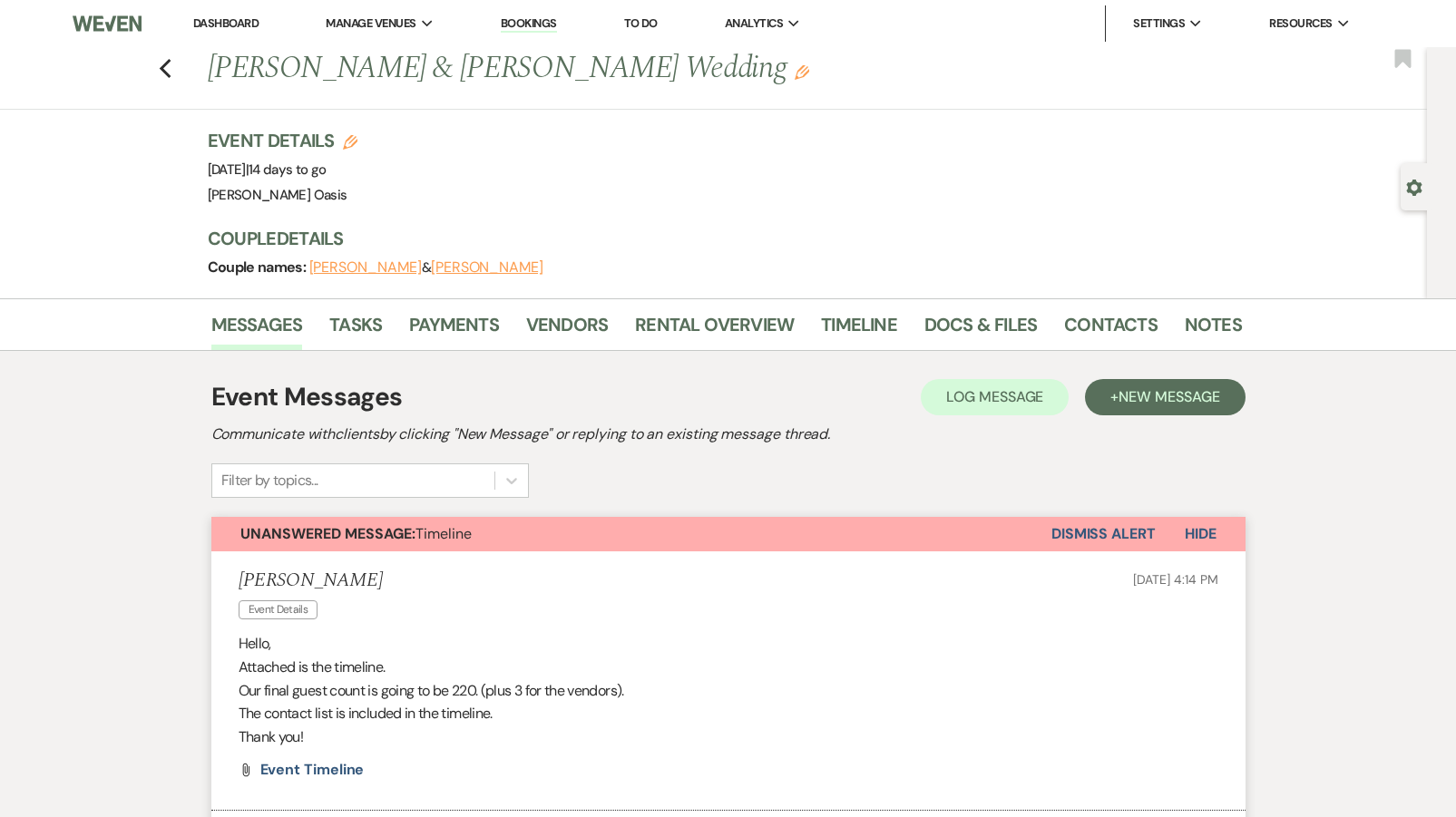  Describe the element at coordinates (728, 644) in the screenshot. I see `p: Hello,` at that location.